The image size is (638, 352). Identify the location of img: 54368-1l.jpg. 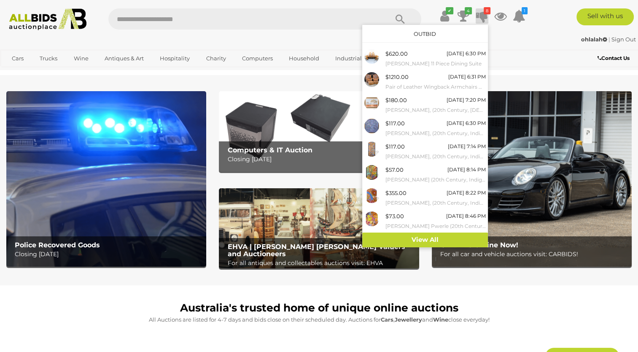
(371, 56).